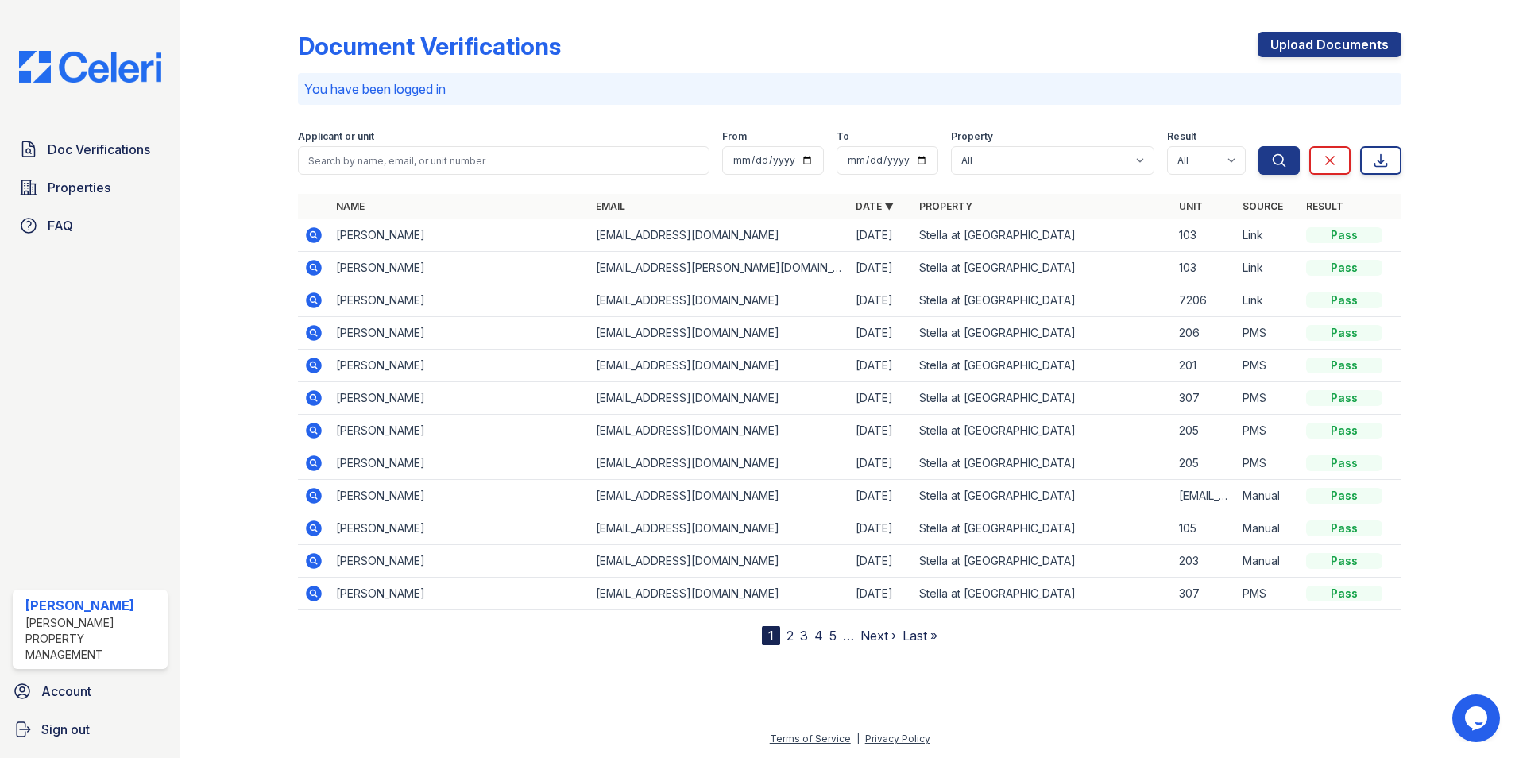 The image size is (1519, 758). Describe the element at coordinates (60, 226) in the screenshot. I see `span: FAQ` at that location.